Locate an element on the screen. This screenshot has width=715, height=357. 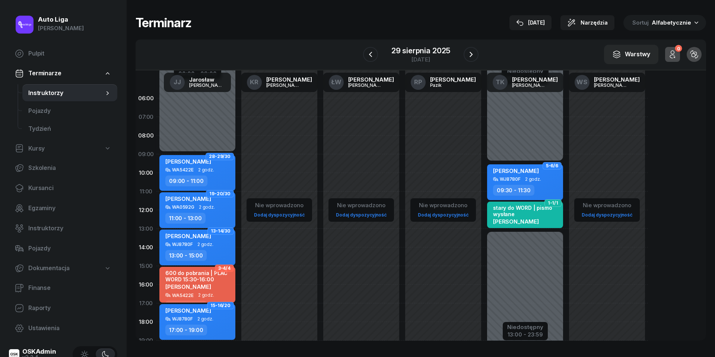
div: Pazik is located at coordinates (448, 85).